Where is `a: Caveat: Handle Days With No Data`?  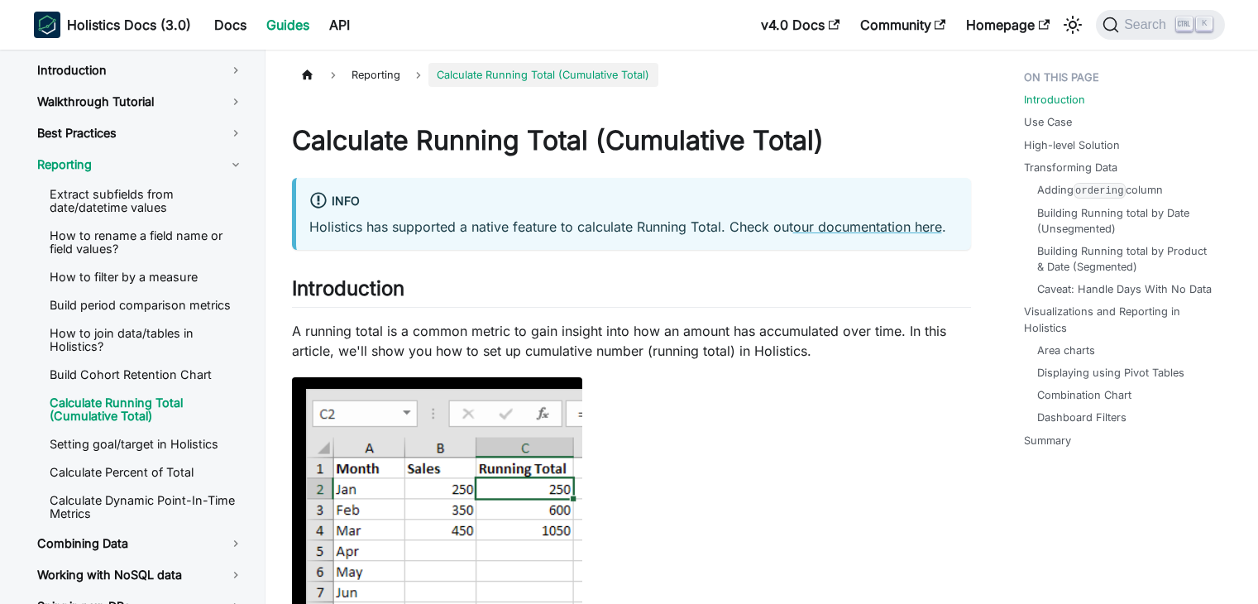 a: Caveat: Handle Days With No Data is located at coordinates (1124, 289).